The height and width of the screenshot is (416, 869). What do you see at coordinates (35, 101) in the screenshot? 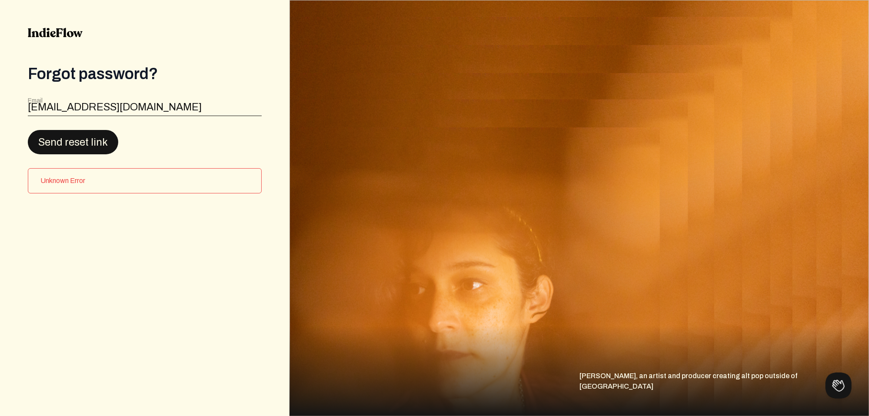
I see `label: Email` at bounding box center [35, 101].